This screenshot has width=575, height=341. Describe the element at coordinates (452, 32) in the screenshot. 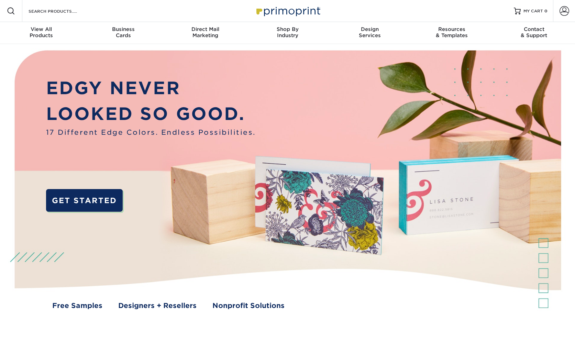

I see `div: & Templates` at that location.